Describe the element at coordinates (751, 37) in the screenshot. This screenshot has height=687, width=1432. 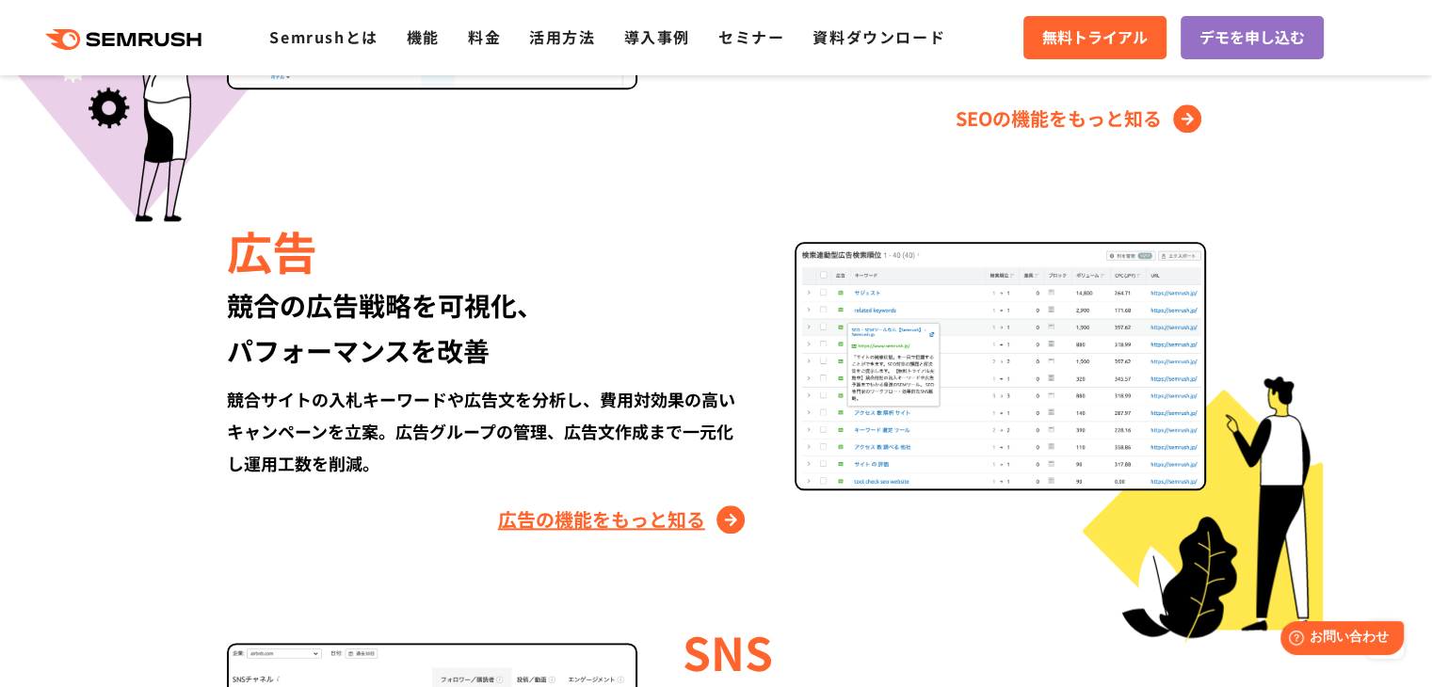
I see `a: セミナー` at that location.